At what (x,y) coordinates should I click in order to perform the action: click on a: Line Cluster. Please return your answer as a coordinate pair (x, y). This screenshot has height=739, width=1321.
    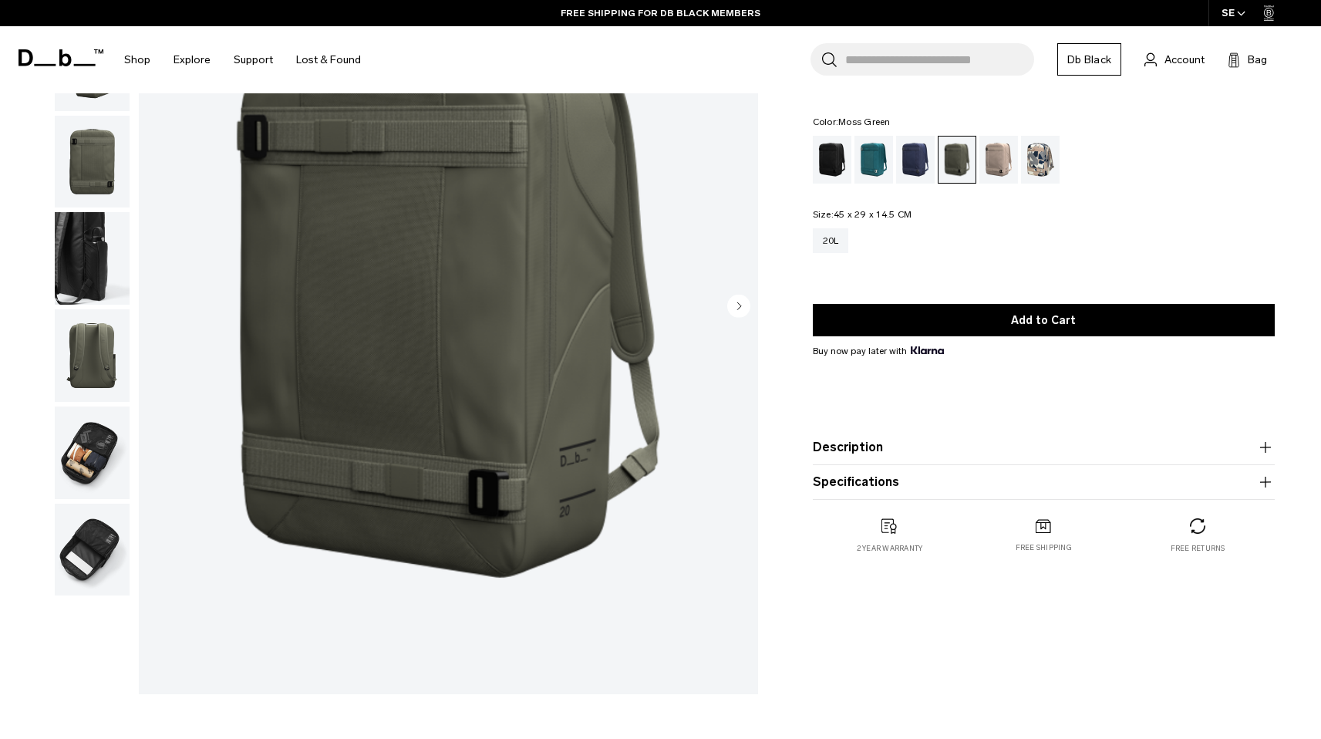
    Looking at the image, I should click on (1040, 160).